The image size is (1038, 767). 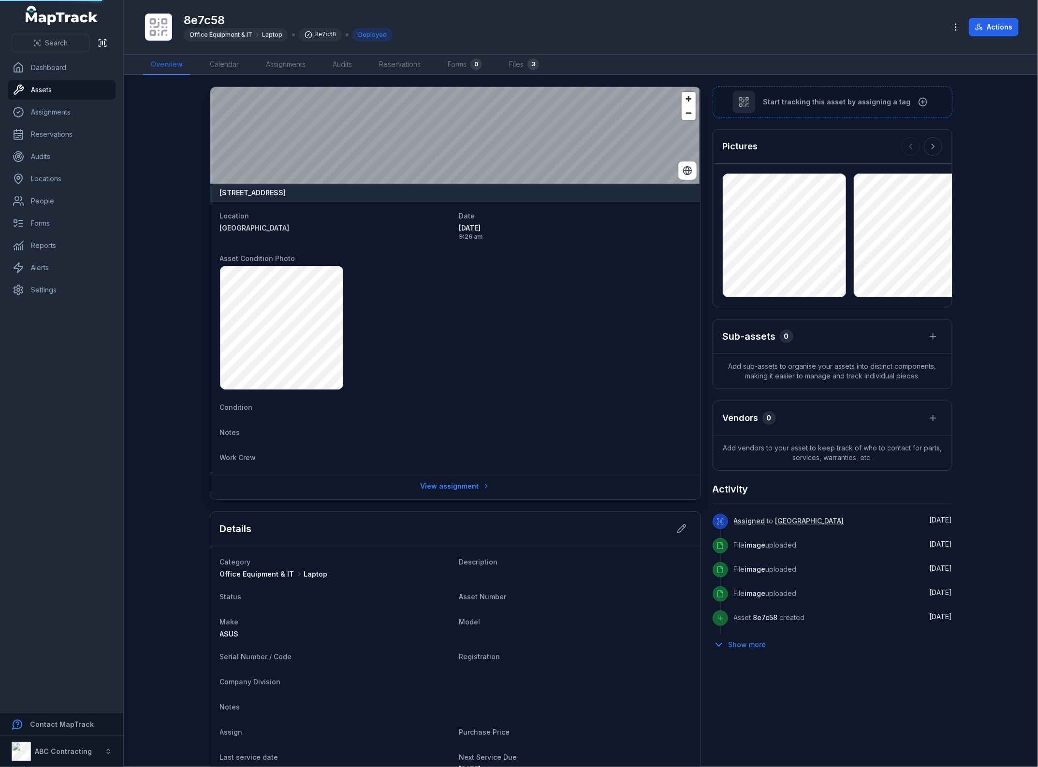 I want to click on a: Calendar, so click(x=224, y=65).